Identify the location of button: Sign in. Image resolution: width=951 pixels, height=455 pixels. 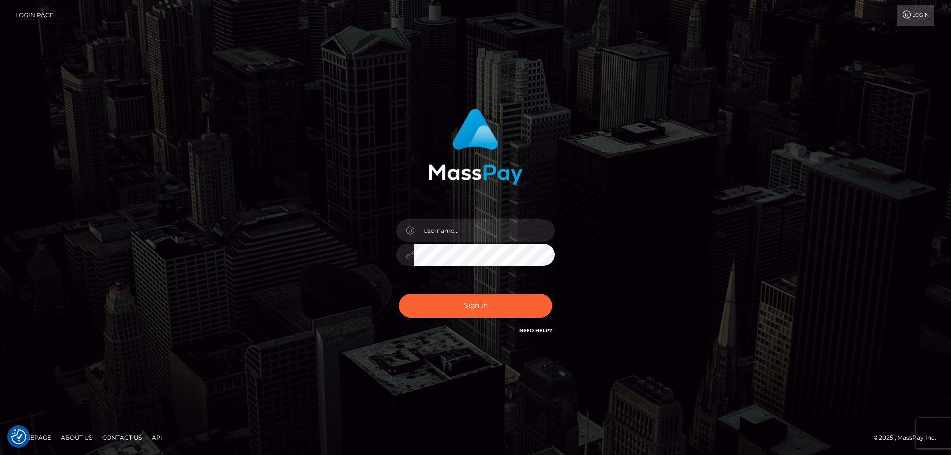
(475, 305).